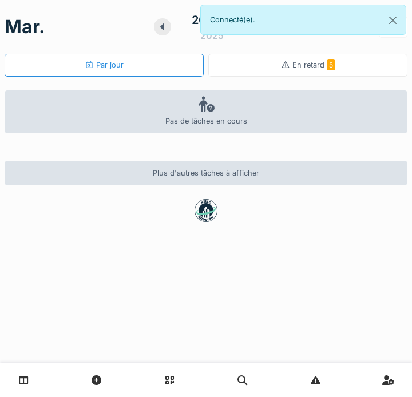 The image size is (412, 397). Describe the element at coordinates (331, 65) in the screenshot. I see `span: 5` at that location.